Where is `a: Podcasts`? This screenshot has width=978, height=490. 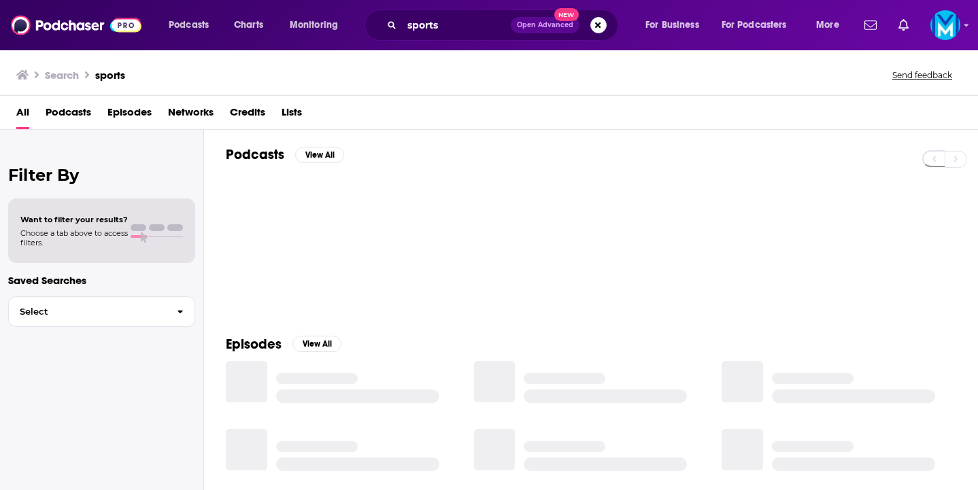
a: Podcasts is located at coordinates (68, 115).